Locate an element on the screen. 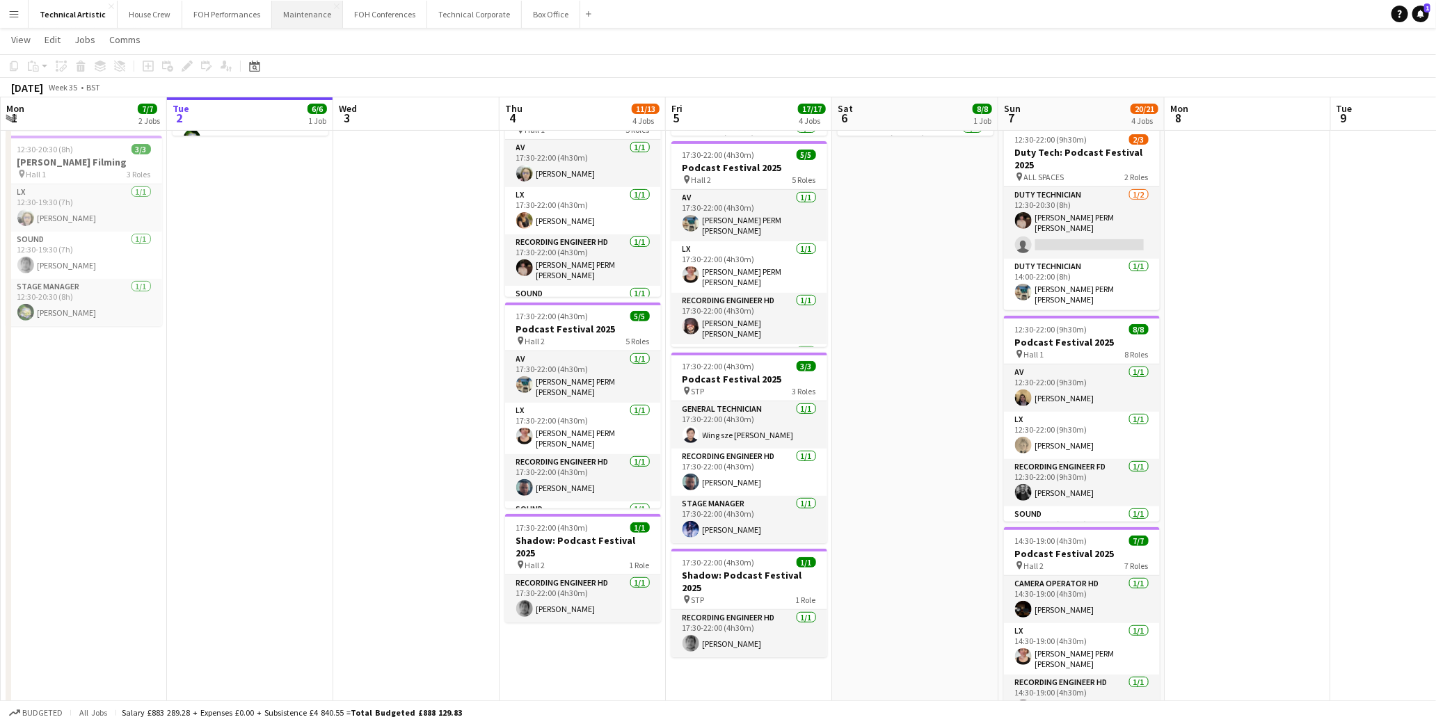 Image resolution: width=1436 pixels, height=724 pixels. span: Fri is located at coordinates (677, 109).